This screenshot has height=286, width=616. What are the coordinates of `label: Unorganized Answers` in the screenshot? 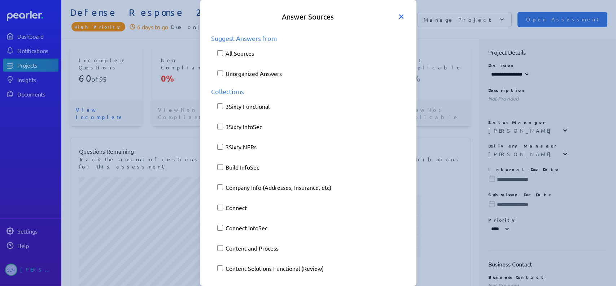 It's located at (313, 73).